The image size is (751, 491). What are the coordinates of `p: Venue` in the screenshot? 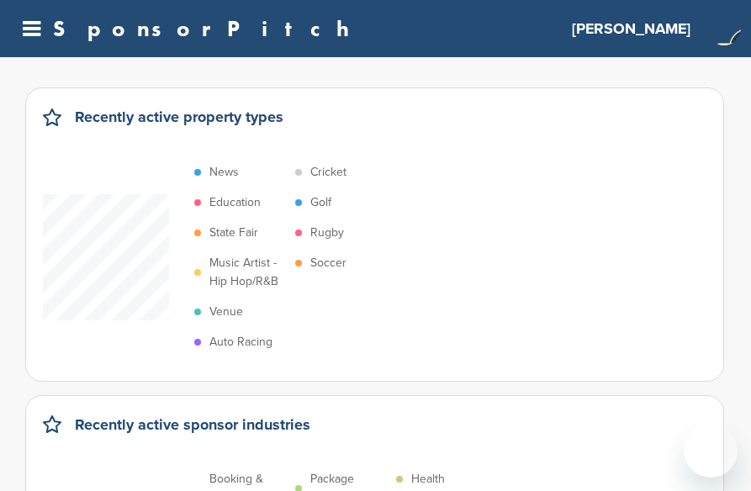 It's located at (226, 312).